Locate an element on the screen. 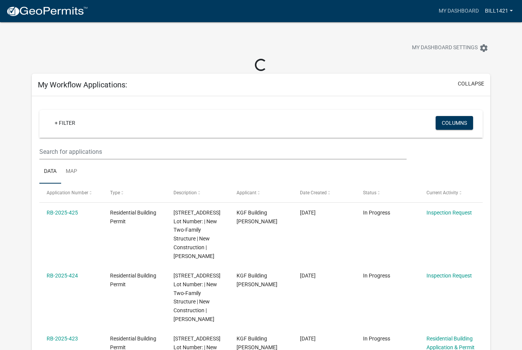  a: Data is located at coordinates (50, 172).